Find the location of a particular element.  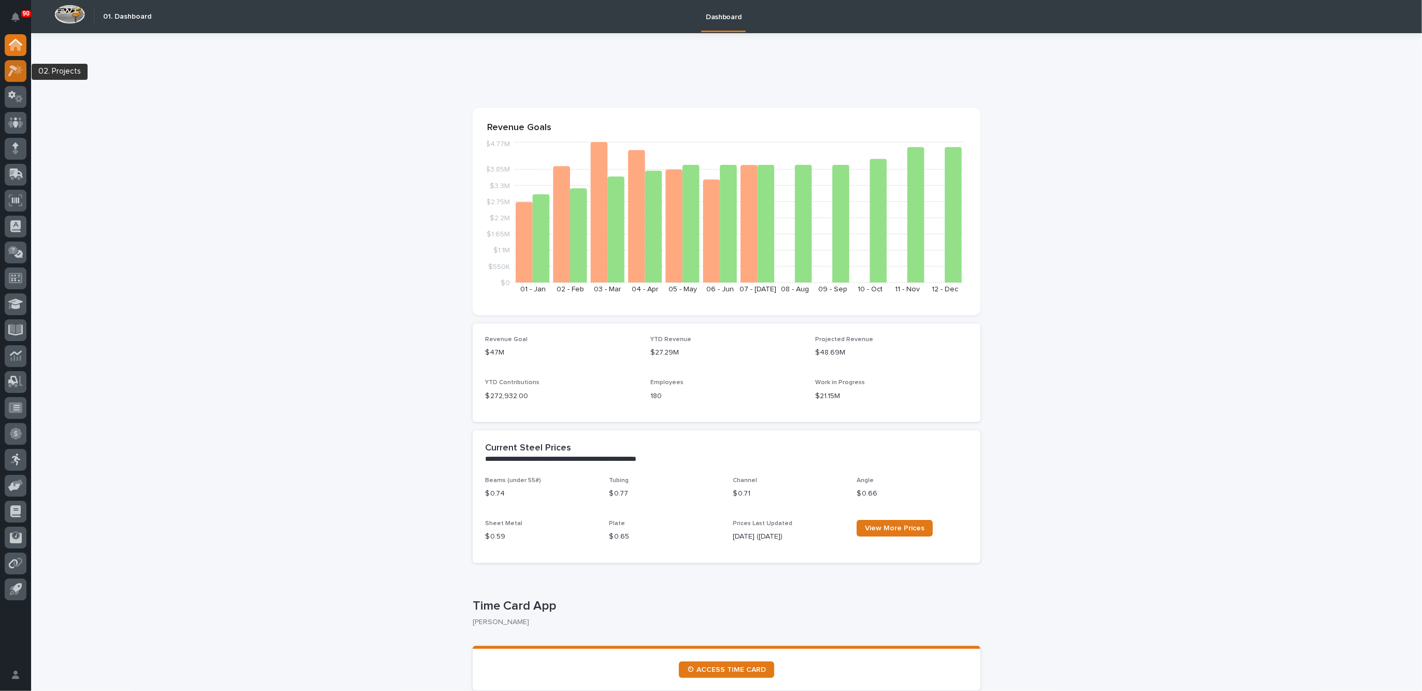

text: 04 - Apr is located at coordinates (645, 289).